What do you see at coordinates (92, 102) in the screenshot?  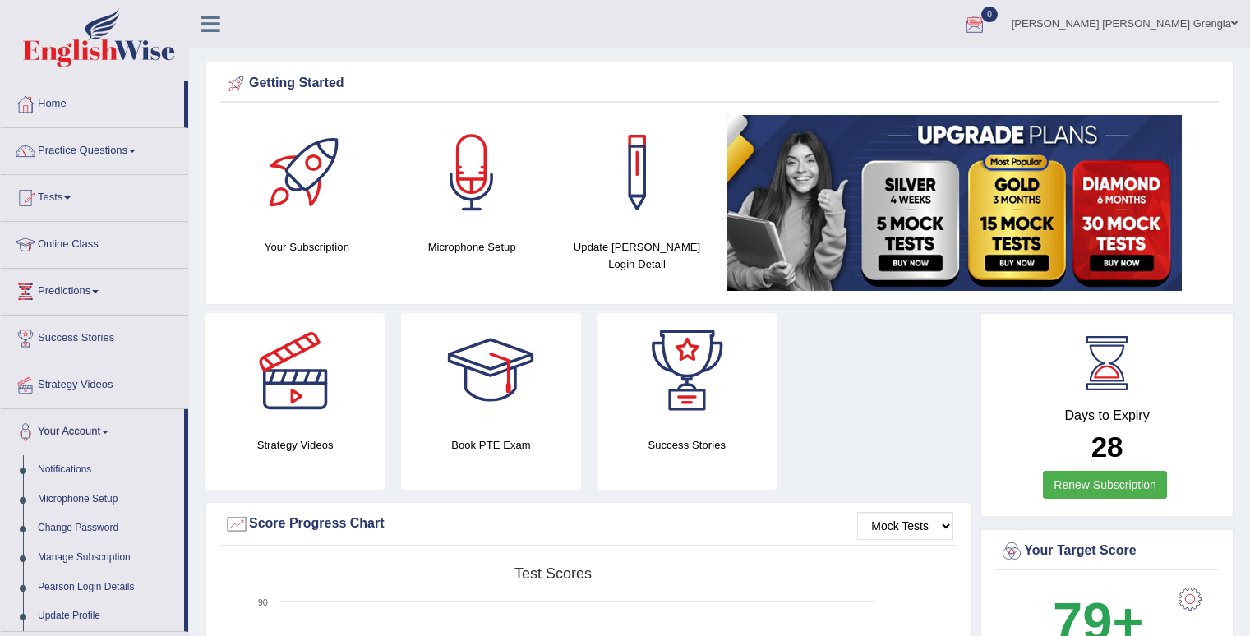 I see `a: Home` at bounding box center [92, 102].